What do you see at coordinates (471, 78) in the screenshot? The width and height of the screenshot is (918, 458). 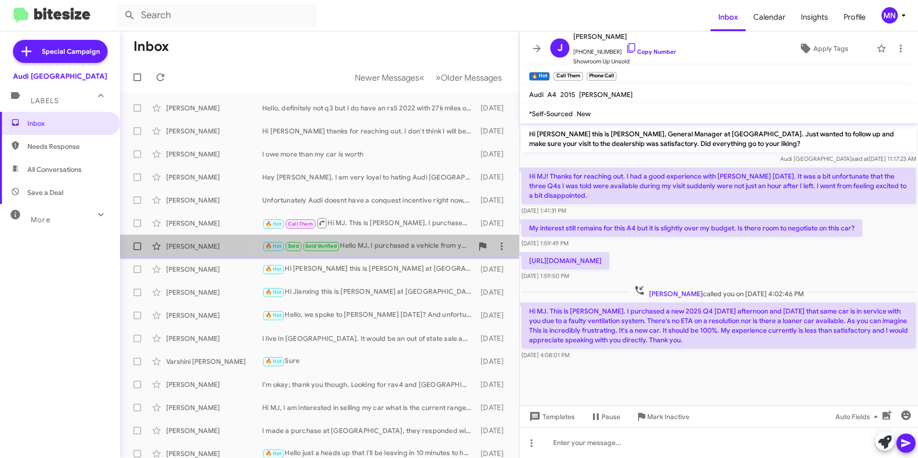 I see `span: Older Messages` at bounding box center [471, 78].